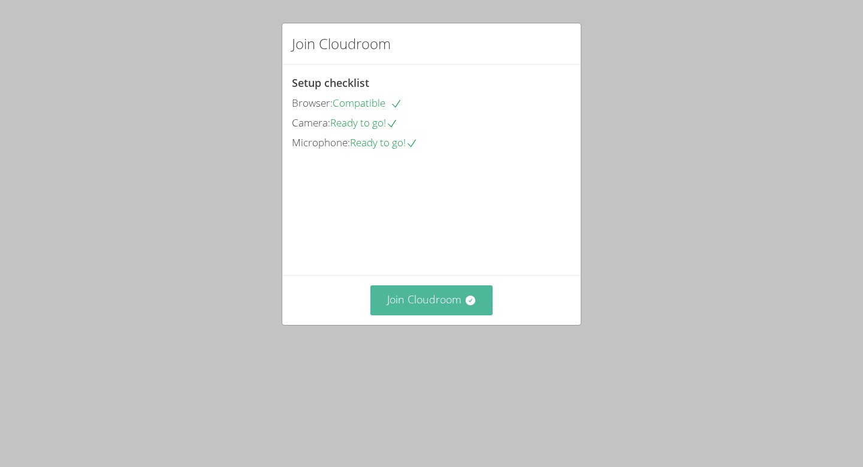 The height and width of the screenshot is (467, 863). Describe the element at coordinates (368, 103) in the screenshot. I see `span: Compatible` at that location.